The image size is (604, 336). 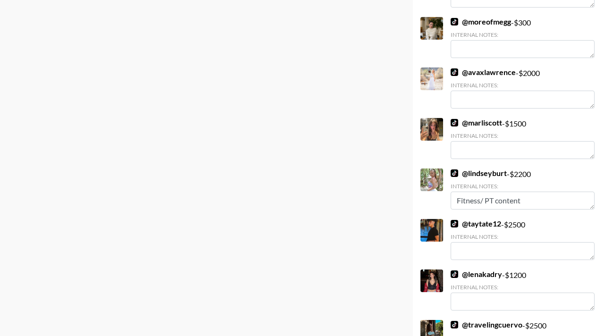 I want to click on a: @lenakadry, so click(x=476, y=274).